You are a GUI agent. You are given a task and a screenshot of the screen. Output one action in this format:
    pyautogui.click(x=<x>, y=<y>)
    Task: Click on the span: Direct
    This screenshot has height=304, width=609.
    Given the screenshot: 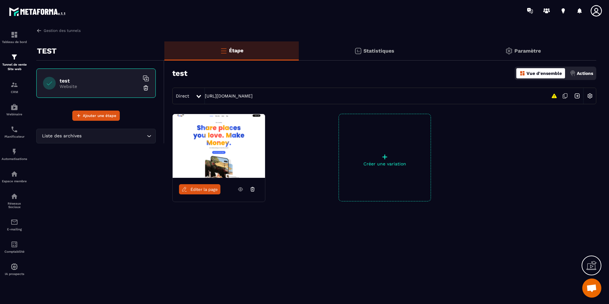 What is the action you would take?
    pyautogui.click(x=183, y=96)
    